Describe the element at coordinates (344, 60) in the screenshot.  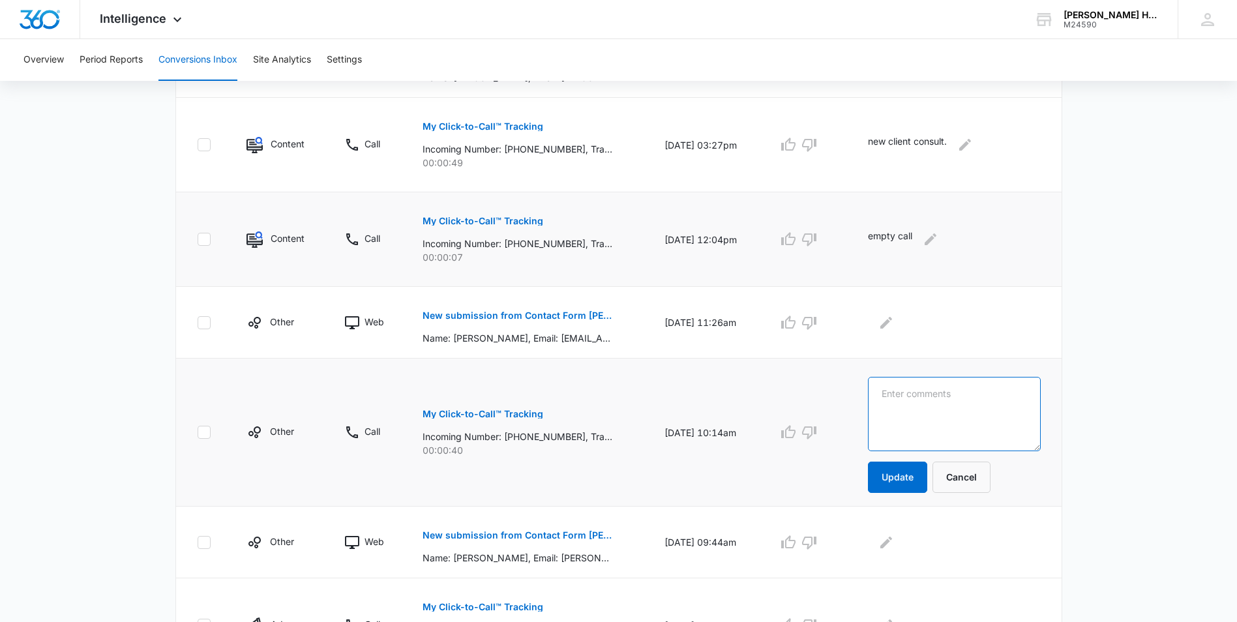
I see `button: Settings` at that location.